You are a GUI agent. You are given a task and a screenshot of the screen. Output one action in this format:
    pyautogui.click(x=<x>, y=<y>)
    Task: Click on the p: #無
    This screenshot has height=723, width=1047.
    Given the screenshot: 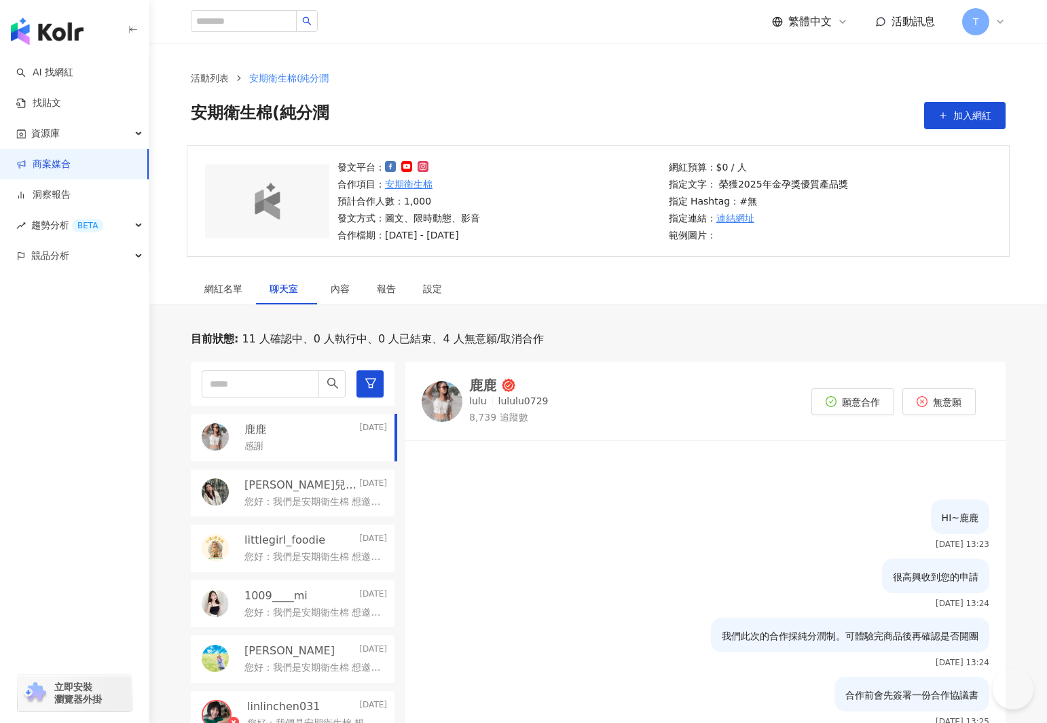 What is the action you would take?
    pyautogui.click(x=749, y=201)
    